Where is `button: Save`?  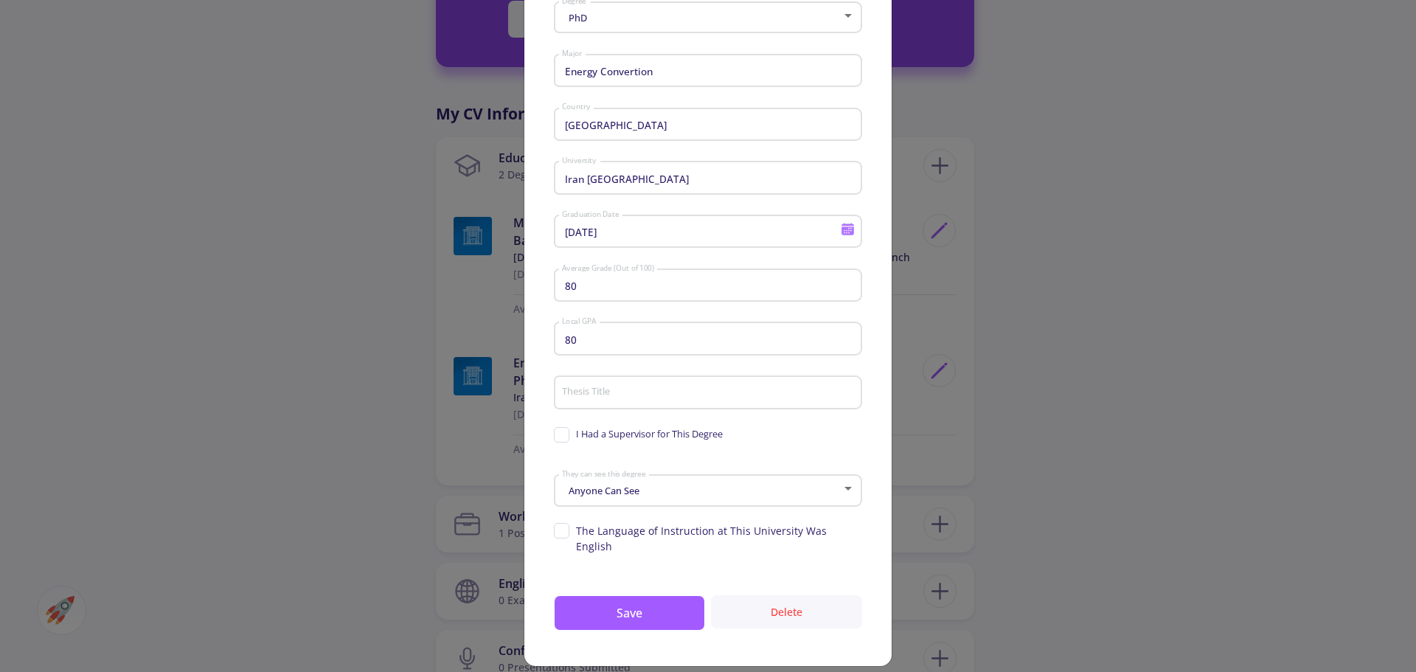 button: Save is located at coordinates (629, 613).